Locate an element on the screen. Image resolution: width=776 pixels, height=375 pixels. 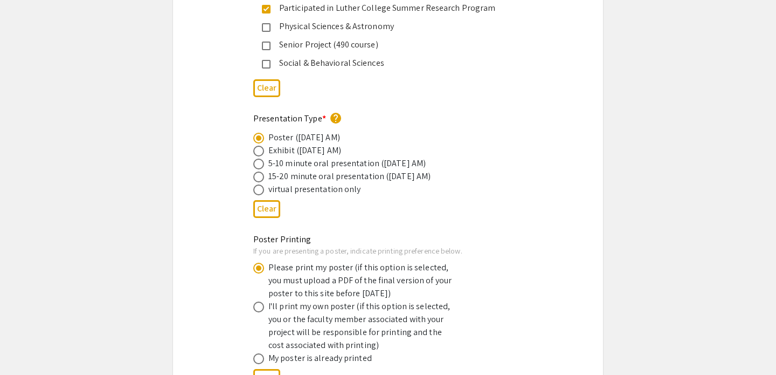
mat-label: Poster Printing is located at coordinates (282, 239).